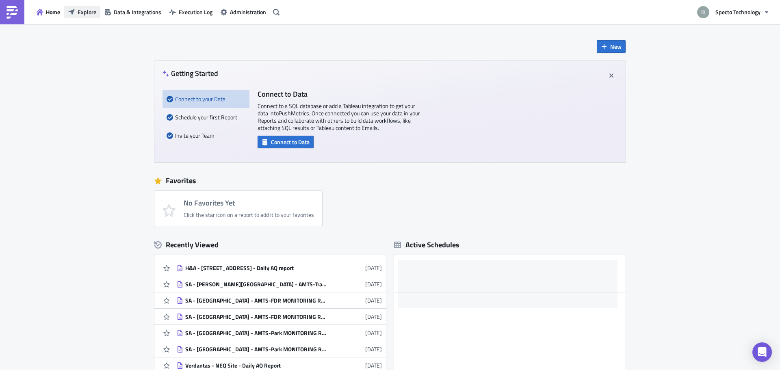  I want to click on time: 2025-09-11T15:41:12Z, so click(373, 317).